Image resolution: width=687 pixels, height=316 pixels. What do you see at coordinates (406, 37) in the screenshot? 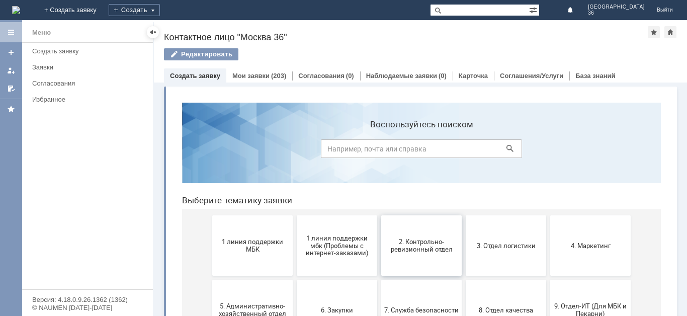
I see `div: Контактное лицо "Москва 36"` at bounding box center [406, 37].